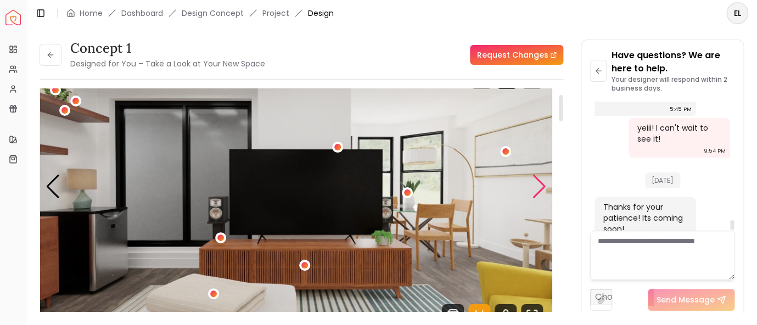  Describe the element at coordinates (167, 64) in the screenshot. I see `small: Designed for You – Take a Look at Your New Space` at that location.